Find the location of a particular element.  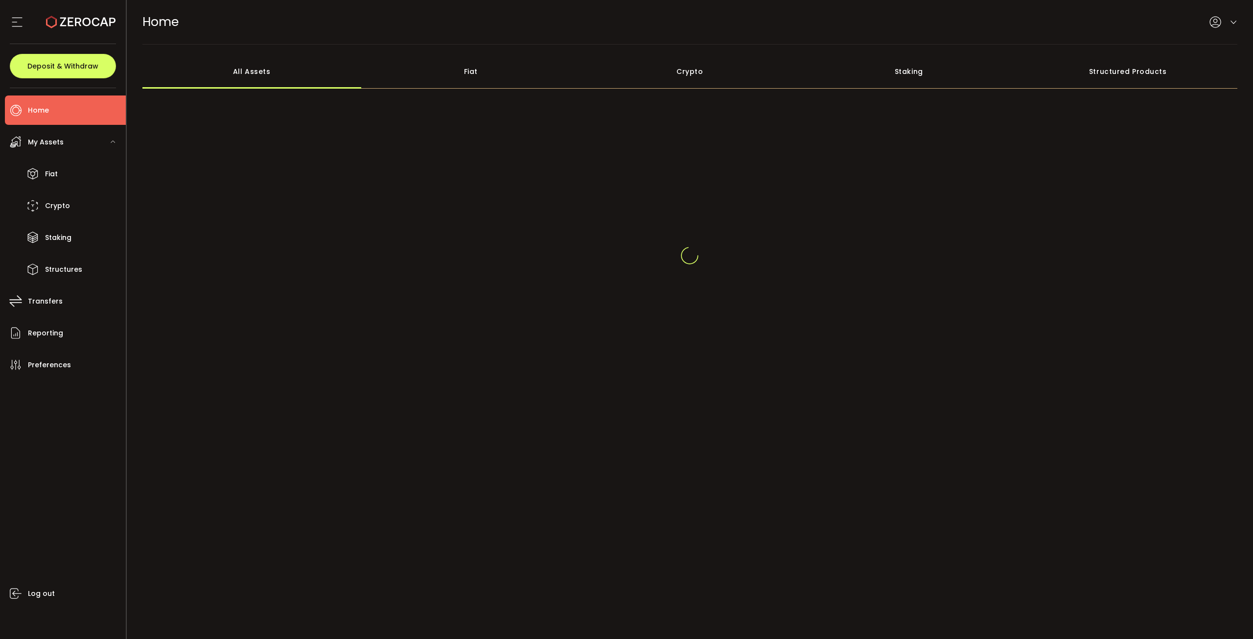

span: My Assets is located at coordinates (46, 142).